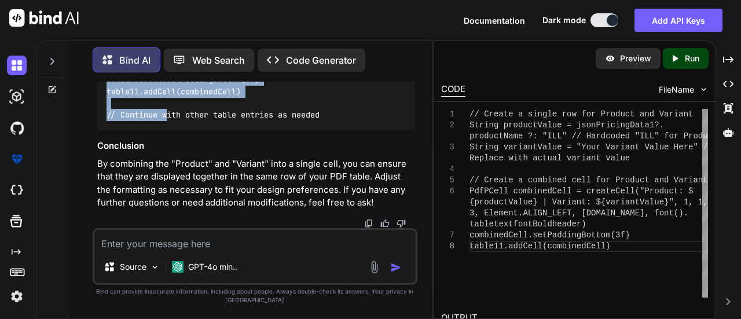 The height and width of the screenshot is (319, 741). Describe the element at coordinates (447, 180) in the screenshot. I see `div: 5` at that location.